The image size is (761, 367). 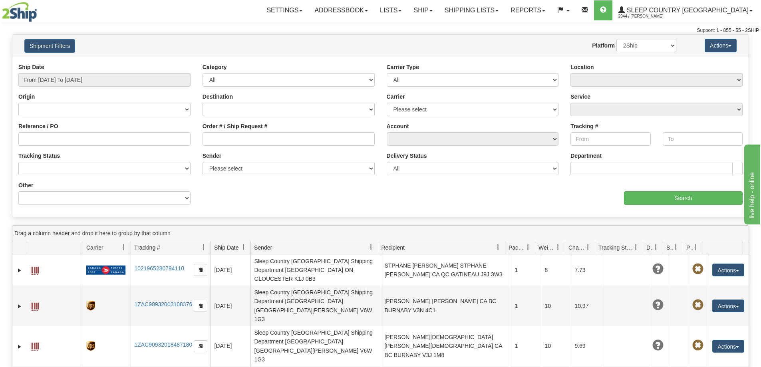 I want to click on a: Lists, so click(x=391, y=10).